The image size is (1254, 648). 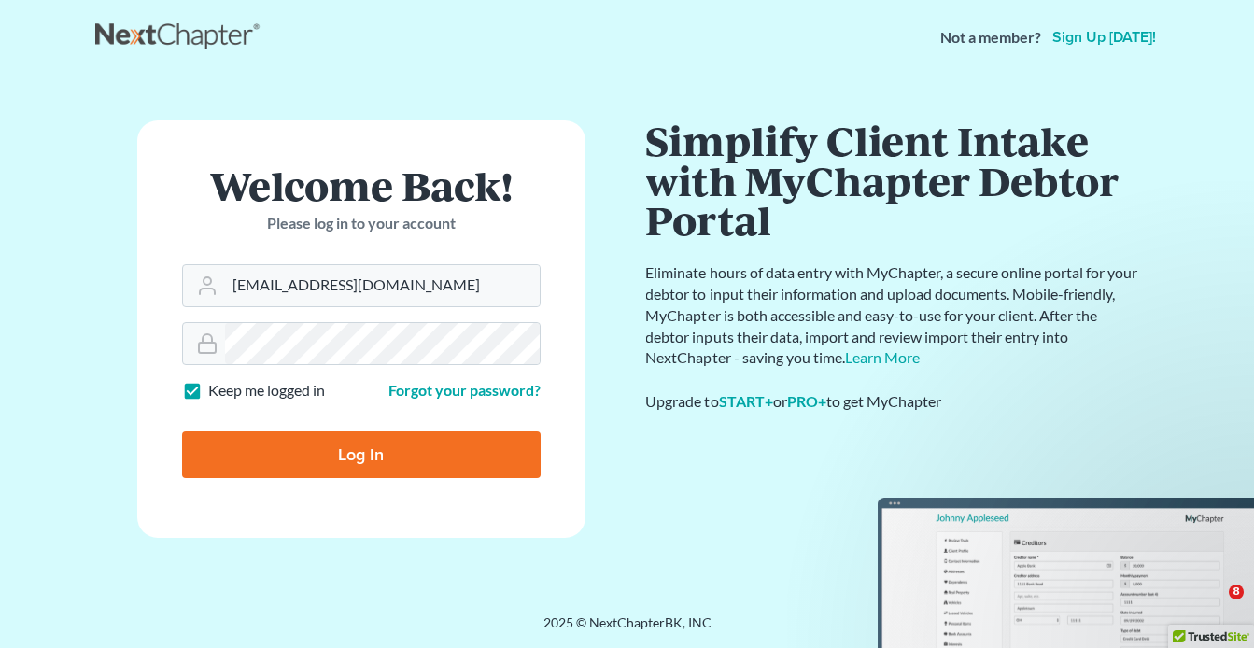 I want to click on p: Eliminate hours of data entry with MyChapter, a secure online portal for your debtor to input the..., so click(x=893, y=316).